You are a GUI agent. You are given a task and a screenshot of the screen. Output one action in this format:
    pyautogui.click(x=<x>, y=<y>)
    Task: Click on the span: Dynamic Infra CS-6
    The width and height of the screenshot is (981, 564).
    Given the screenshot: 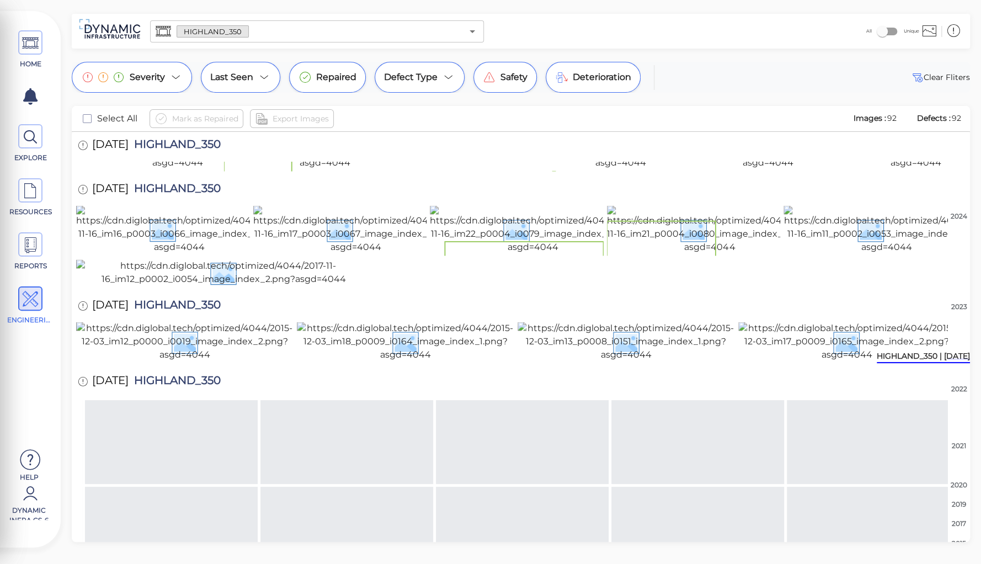 What is the action you would take?
    pyautogui.click(x=29, y=513)
    